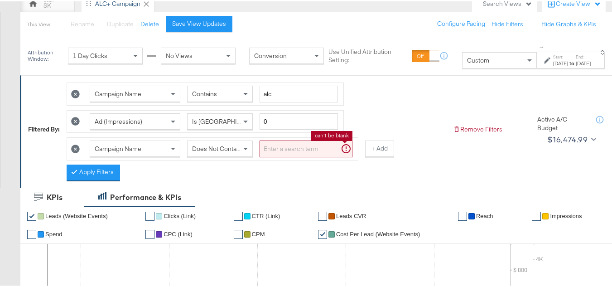  I want to click on span: CPC (Link), so click(178, 232).